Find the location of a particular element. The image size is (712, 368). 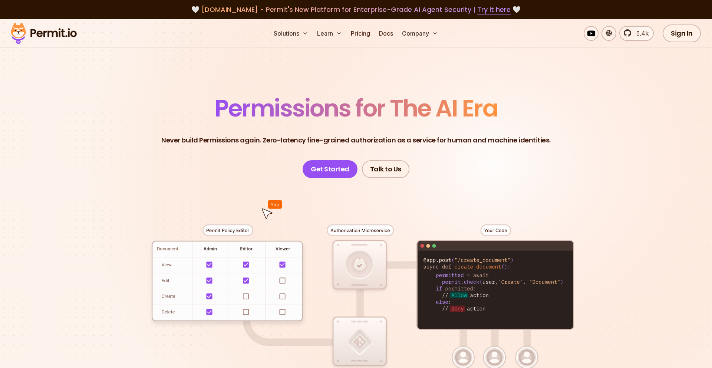

button: Solutions is located at coordinates (291, 33).